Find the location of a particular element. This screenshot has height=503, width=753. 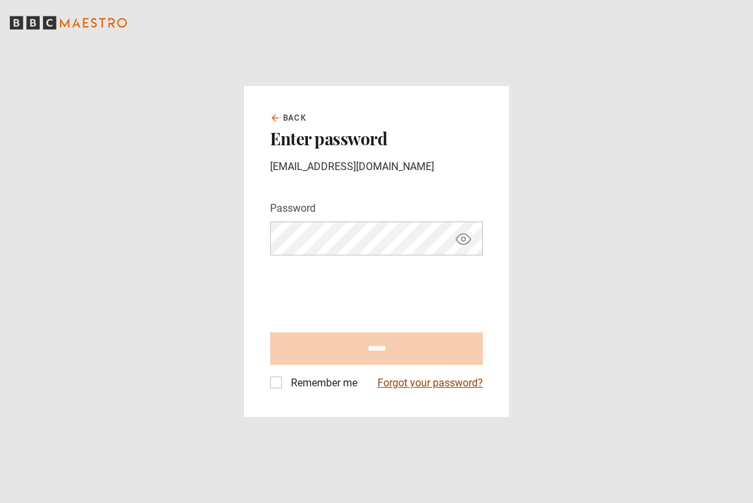

button: Show password is located at coordinates (464, 238).